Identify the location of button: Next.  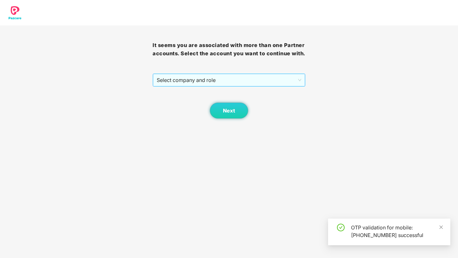
(229, 111).